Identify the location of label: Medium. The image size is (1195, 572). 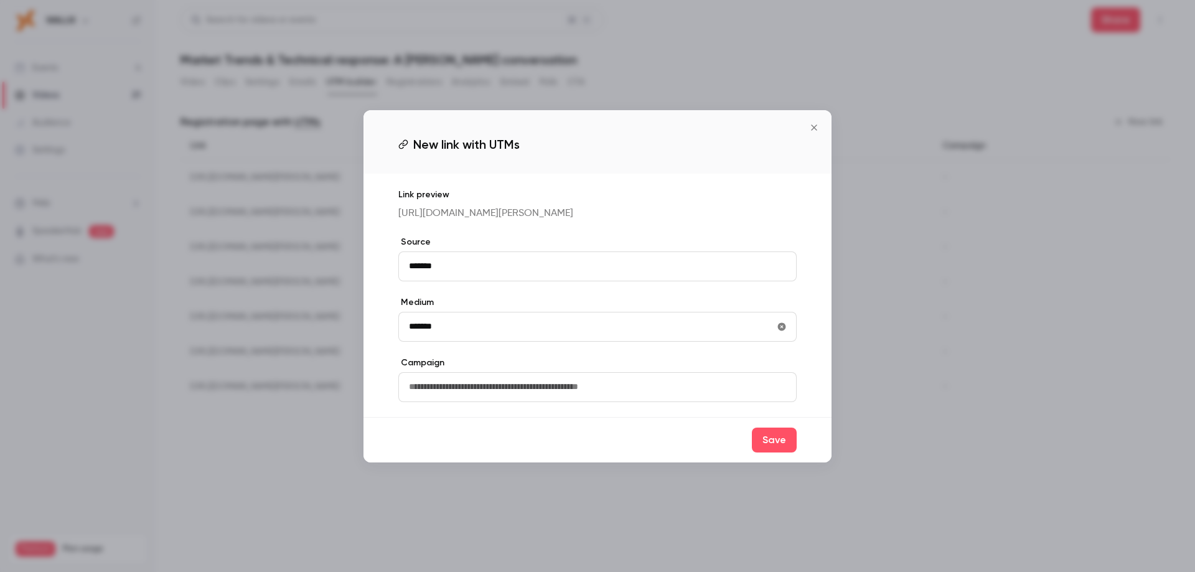
(598, 303).